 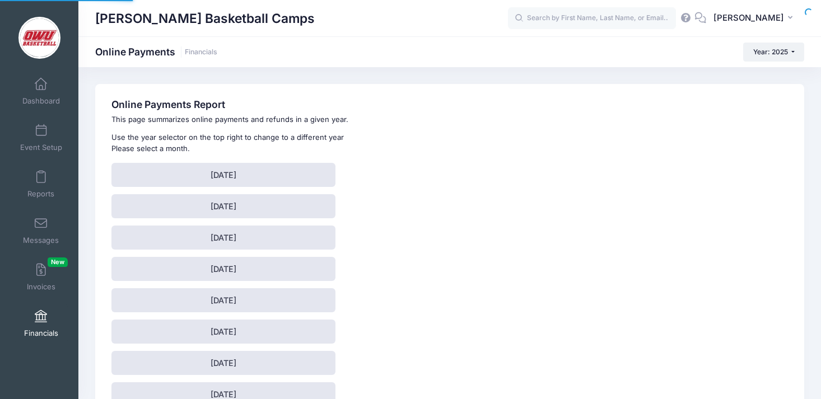 What do you see at coordinates (335, 104) in the screenshot?
I see `h3: Online Payments Report` at bounding box center [335, 104].